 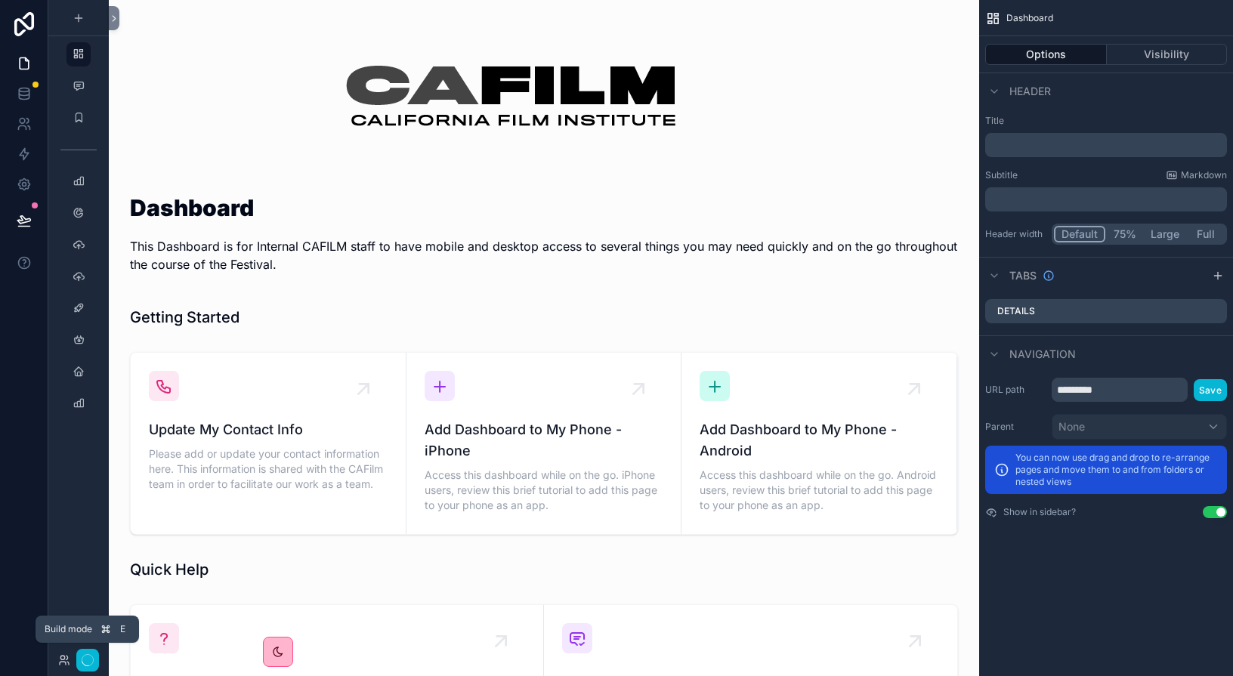 I want to click on label: Details, so click(x=1016, y=311).